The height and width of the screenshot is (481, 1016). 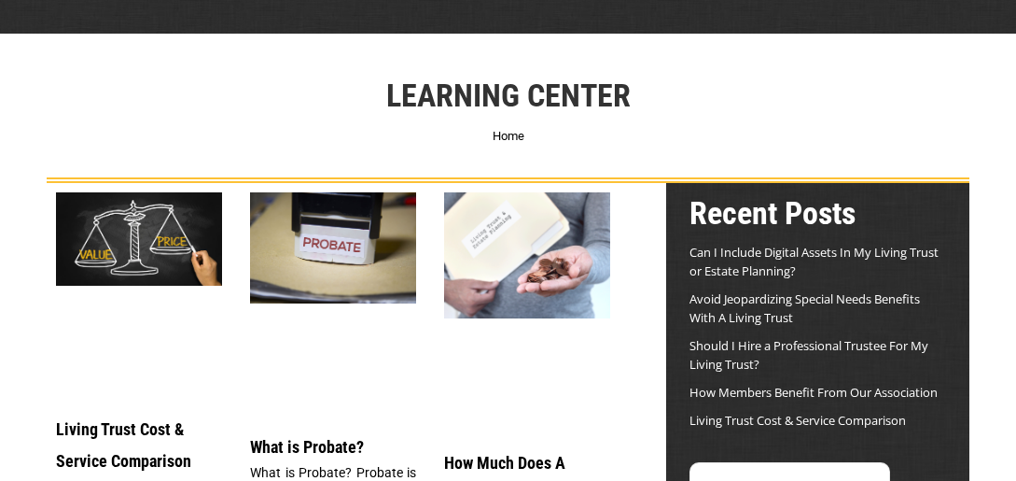 I want to click on a: Living Trust Cost, so click(x=527, y=310).